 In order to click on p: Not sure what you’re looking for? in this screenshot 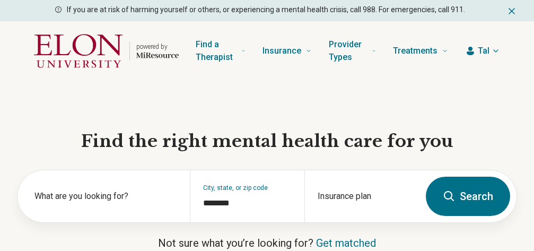, I will do `click(267, 243)`.